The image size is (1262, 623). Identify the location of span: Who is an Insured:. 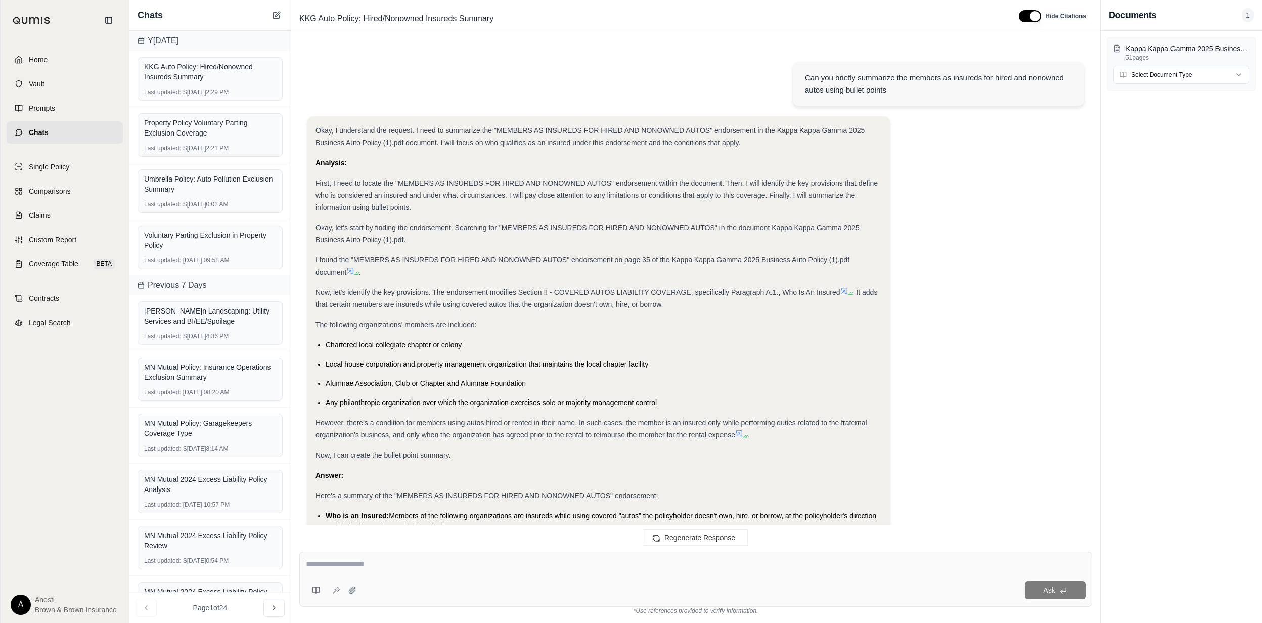
(357, 516).